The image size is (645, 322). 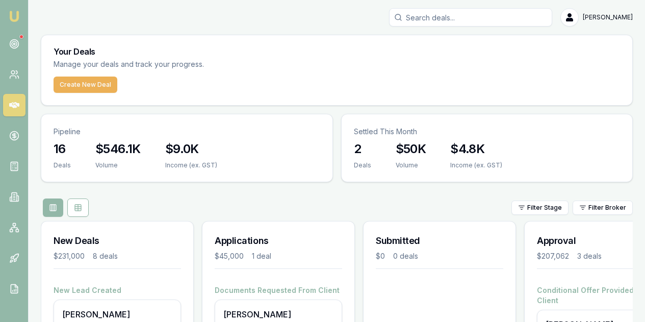 What do you see at coordinates (117, 241) in the screenshot?
I see `h3: New Deals` at bounding box center [117, 241].